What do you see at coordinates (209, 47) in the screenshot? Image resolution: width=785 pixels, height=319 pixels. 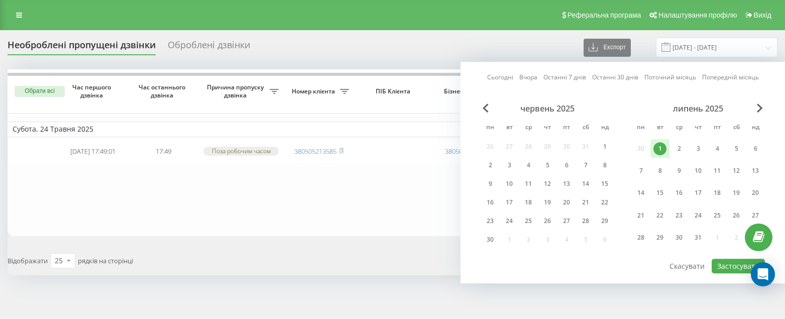 I see `div: Оброблені дзвінки` at bounding box center [209, 47].